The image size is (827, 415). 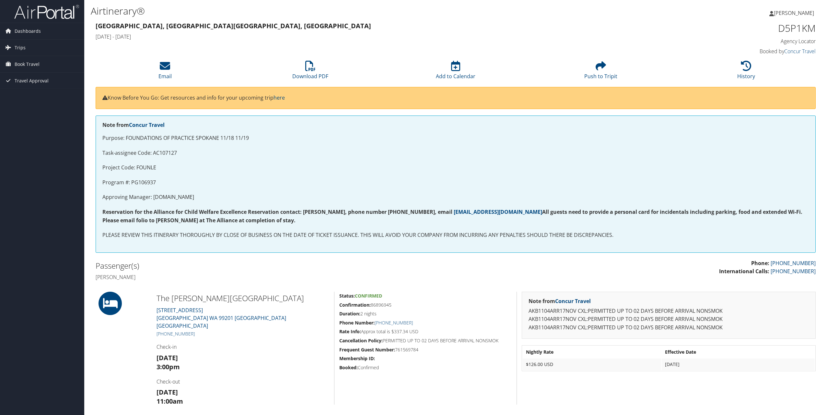 I want to click on strong: Cancellation Policy:, so click(x=361, y=340).